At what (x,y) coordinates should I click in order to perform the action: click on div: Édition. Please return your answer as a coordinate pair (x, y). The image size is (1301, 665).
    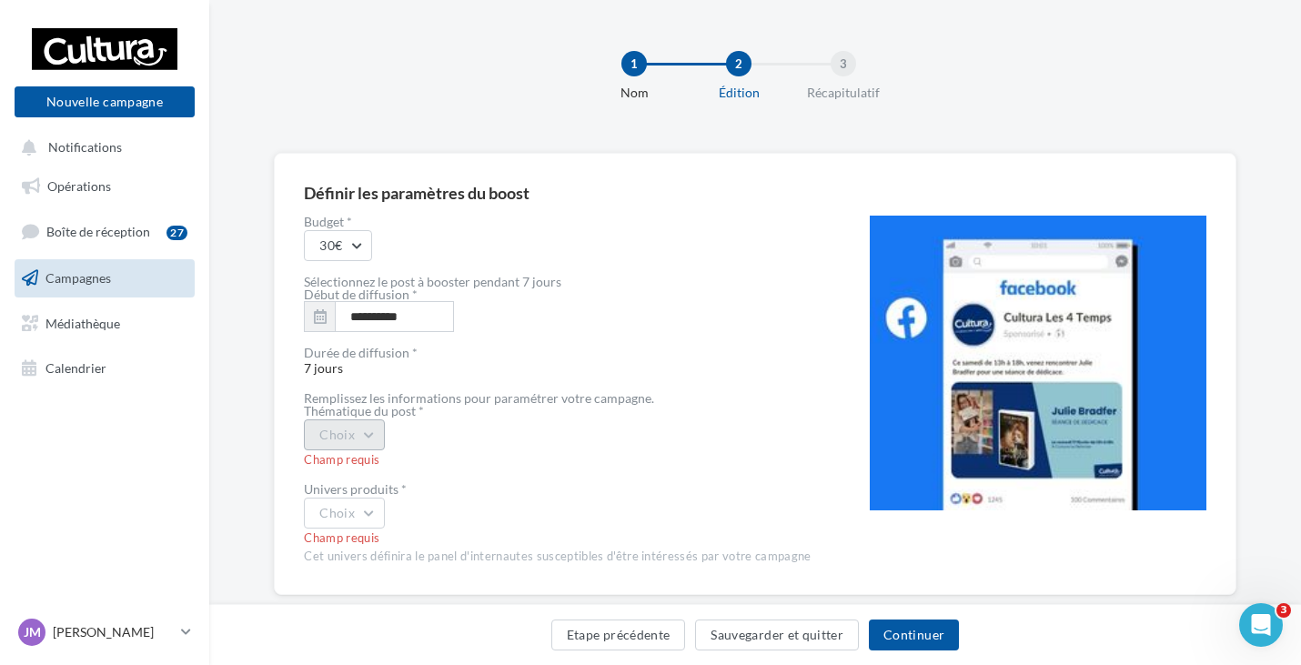
    Looking at the image, I should click on (739, 93).